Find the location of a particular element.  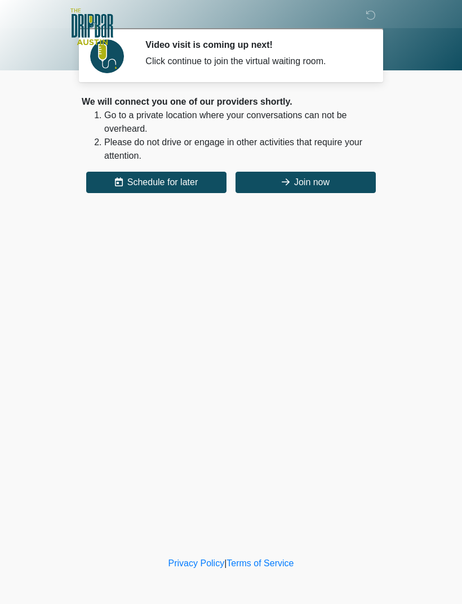

img: Agent Avatar is located at coordinates (107, 56).